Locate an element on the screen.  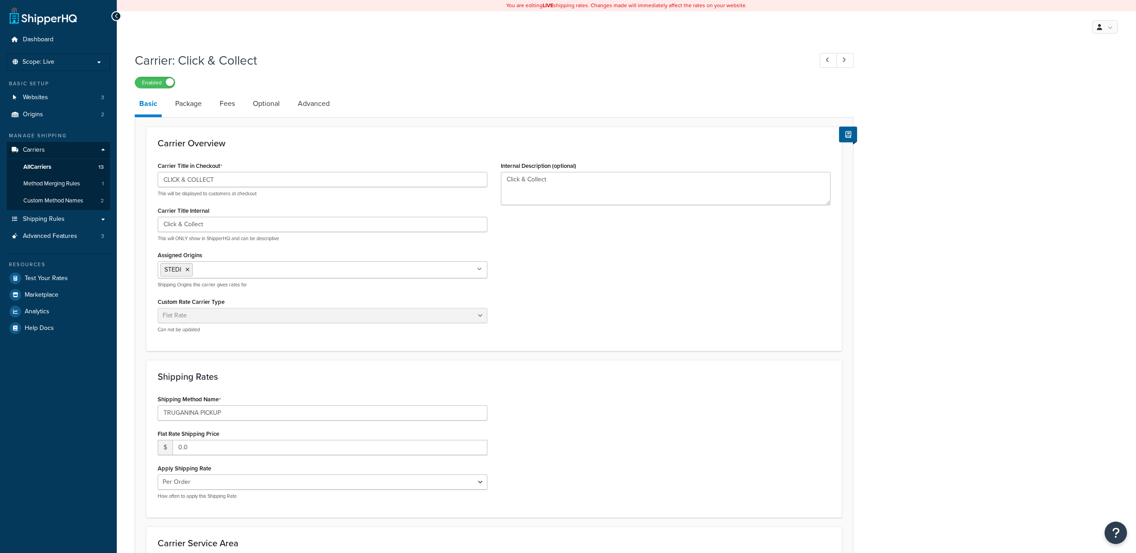
label: Carrier Title in Checkout is located at coordinates (190, 166).